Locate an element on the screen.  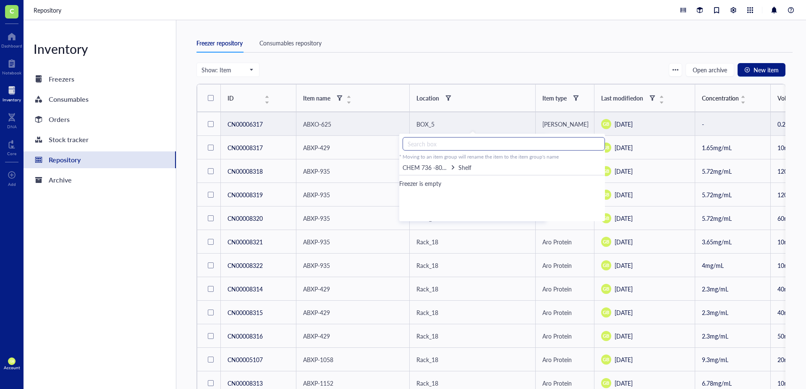
td: 4mg/mL is located at coordinates (733, 265).